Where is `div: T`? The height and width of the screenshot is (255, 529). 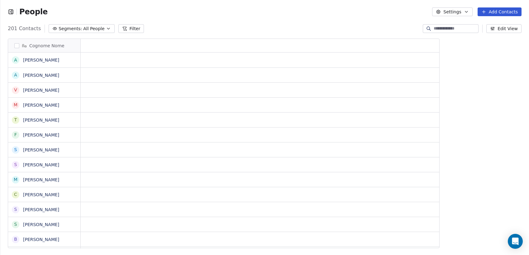 div: T is located at coordinates (16, 120).